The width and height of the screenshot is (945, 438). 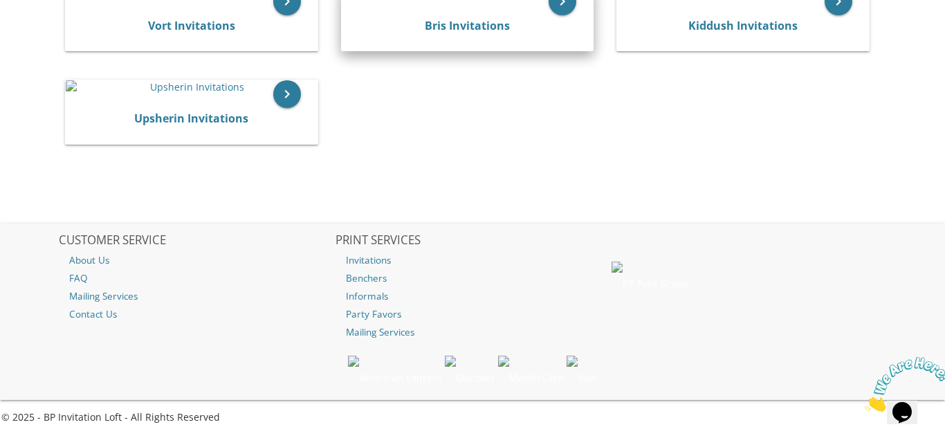 I want to click on img: Upsherin Invitations, so click(x=192, y=87).